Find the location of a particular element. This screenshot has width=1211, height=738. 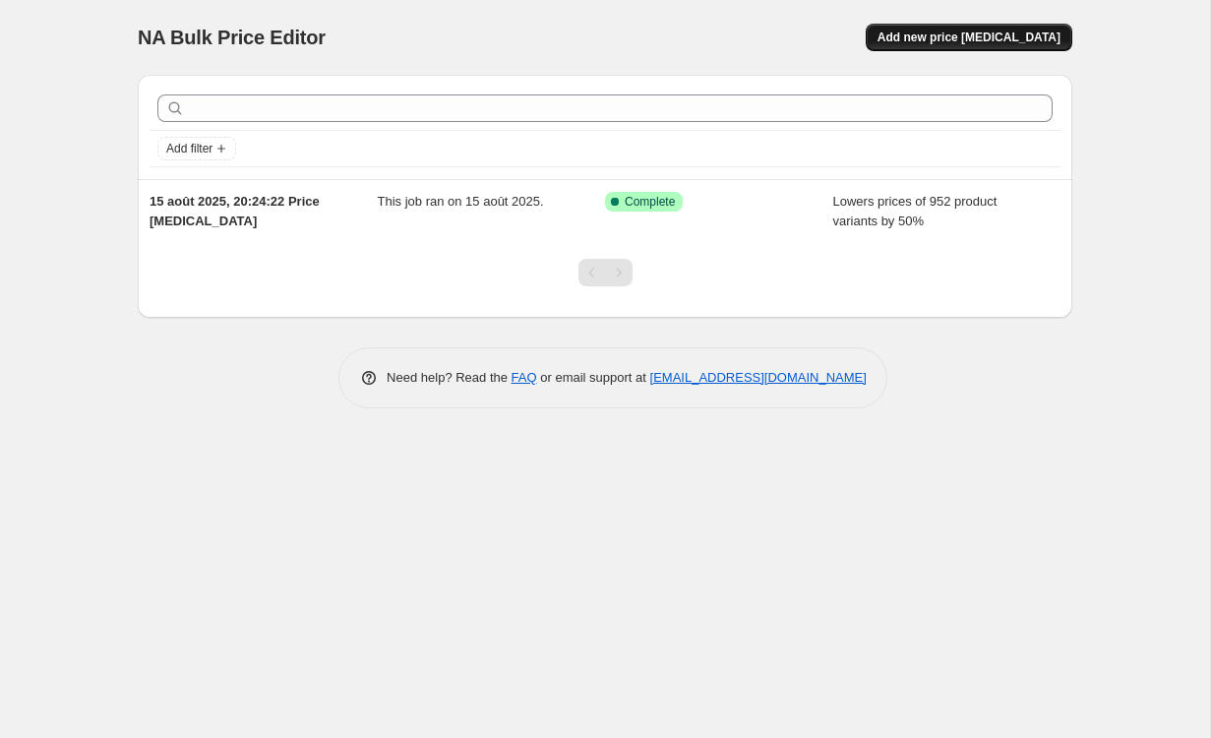

span: Lowers prices of 952 product variants by 50% is located at coordinates (915, 211).